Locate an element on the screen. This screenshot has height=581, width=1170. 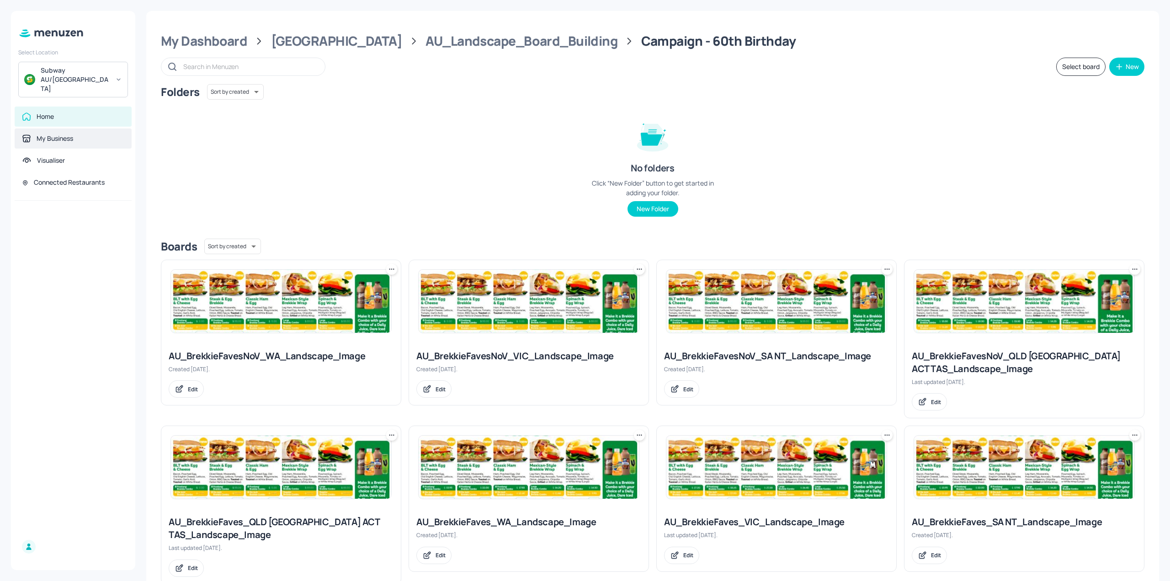
div: Connected Restaurants is located at coordinates (69, 182).